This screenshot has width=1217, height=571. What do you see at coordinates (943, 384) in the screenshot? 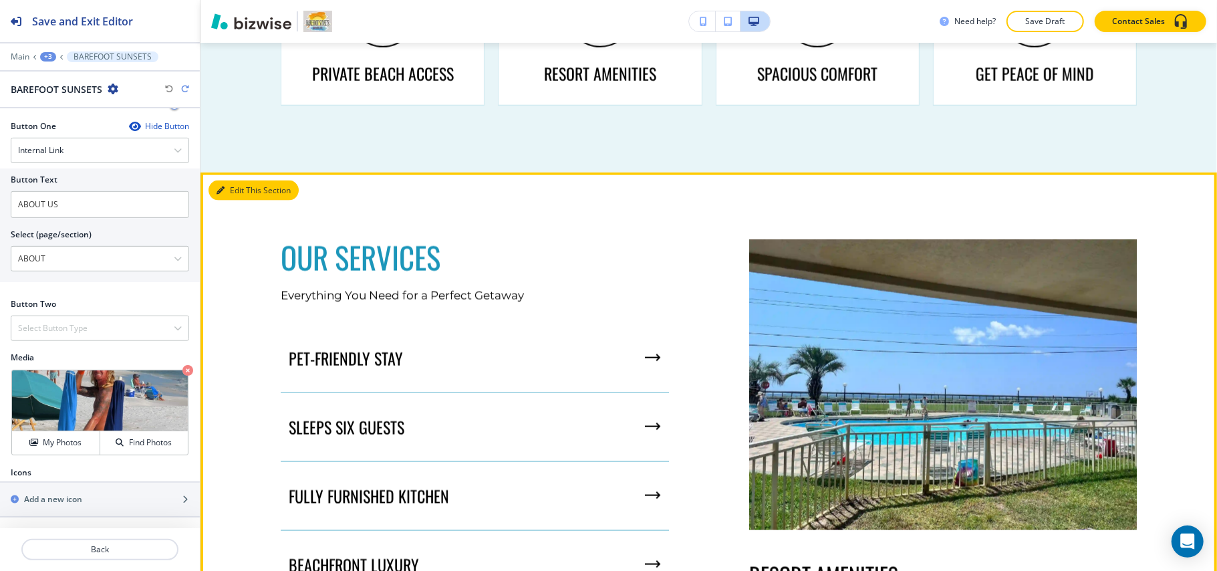
I see `img: 5d3a9db26c297b320fb1b7b15cfdce42.webp` at bounding box center [943, 384].